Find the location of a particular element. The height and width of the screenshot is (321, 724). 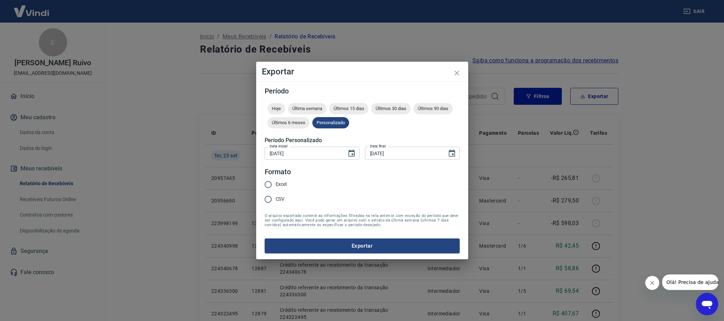

span: Excel is located at coordinates (281, 184).